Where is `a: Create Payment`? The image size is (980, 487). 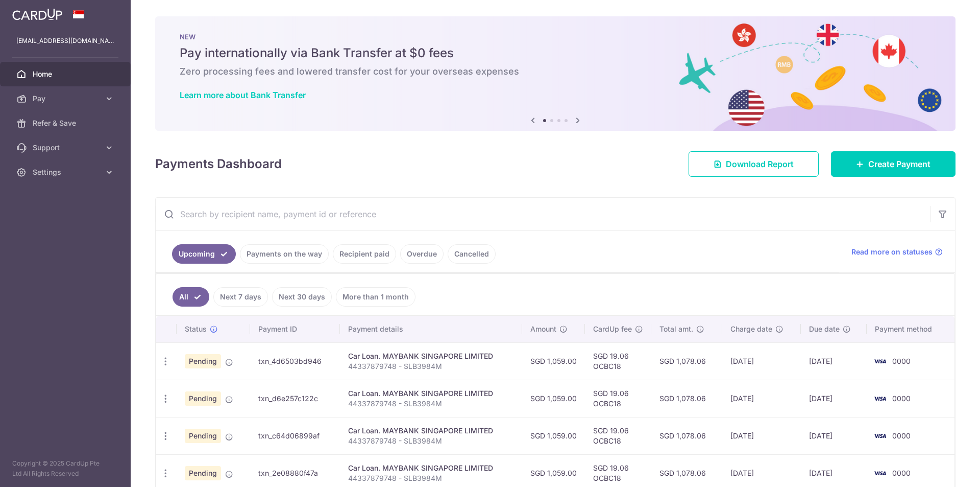
a: Create Payment is located at coordinates (893, 164).